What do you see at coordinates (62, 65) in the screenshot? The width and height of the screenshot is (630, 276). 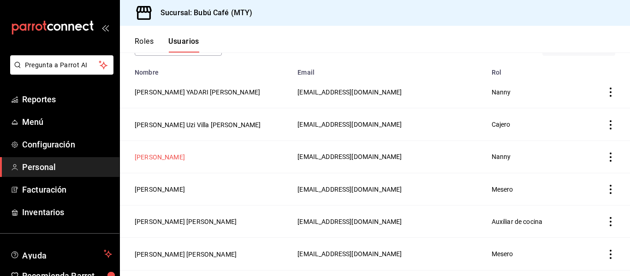 I see `span: Pregunta a Parrot AI` at bounding box center [62, 65].